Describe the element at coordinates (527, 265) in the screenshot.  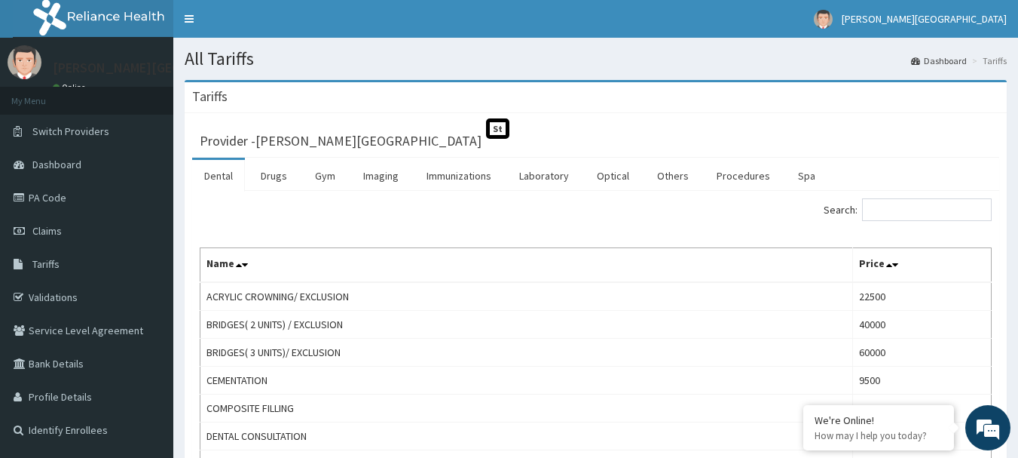
I see `th: Name` at that location.